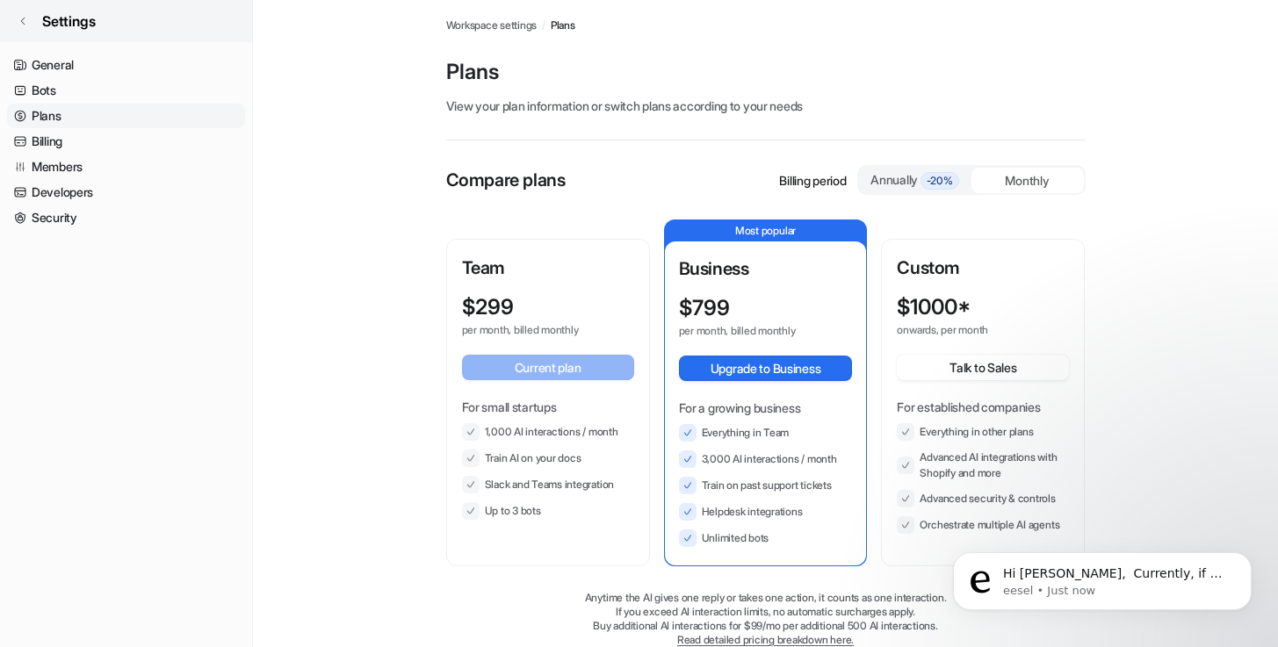  What do you see at coordinates (766, 598) in the screenshot?
I see `p: Anytime the AI gives one reply or takes one action, it counts as one interaction.` at bounding box center [766, 598].